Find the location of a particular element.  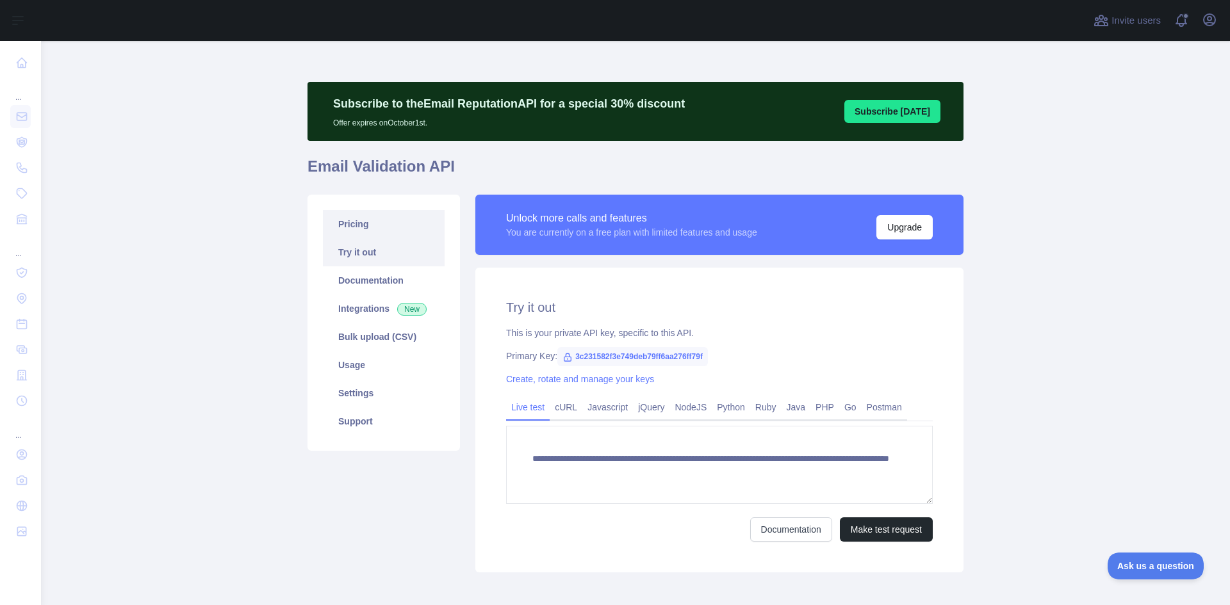

span: New is located at coordinates (412, 309).